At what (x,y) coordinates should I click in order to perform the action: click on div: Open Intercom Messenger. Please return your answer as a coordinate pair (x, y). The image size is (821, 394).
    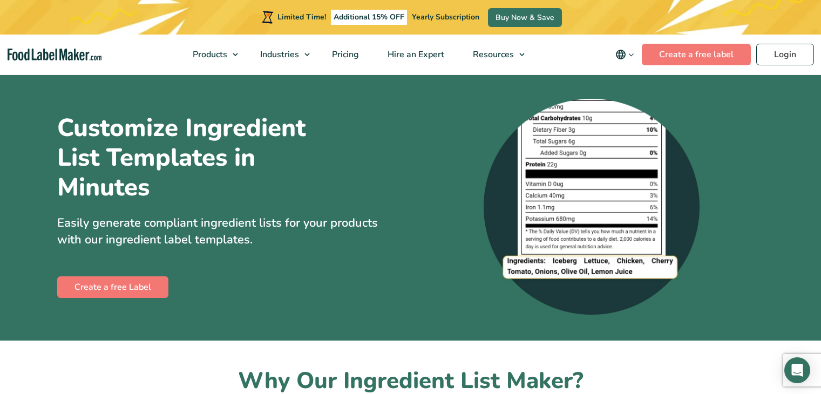
    Looking at the image, I should click on (798, 370).